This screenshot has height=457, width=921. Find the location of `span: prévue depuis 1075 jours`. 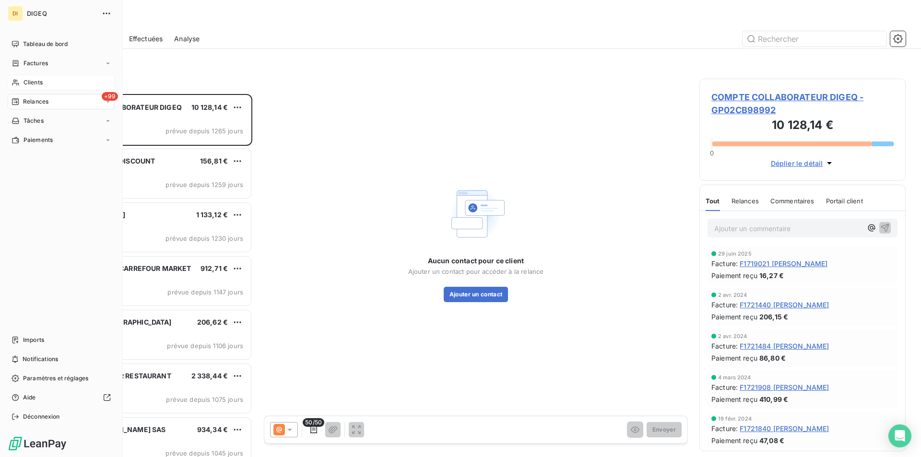

span: prévue depuis 1075 jours is located at coordinates (204, 400).